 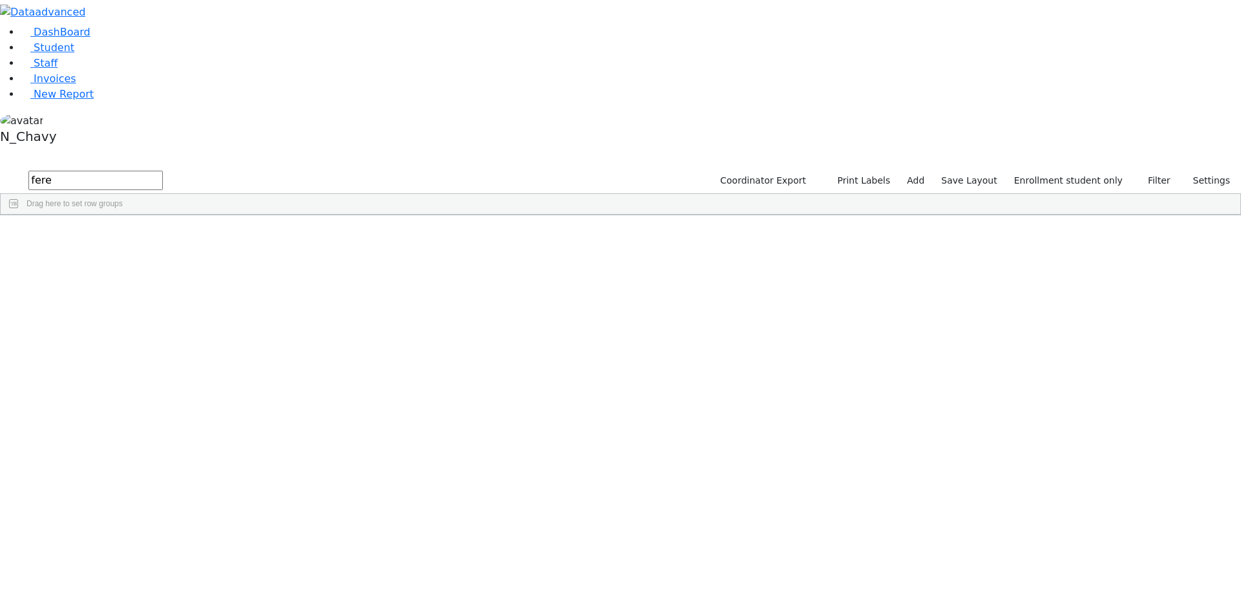 I want to click on a: Invoices, so click(x=48, y=78).